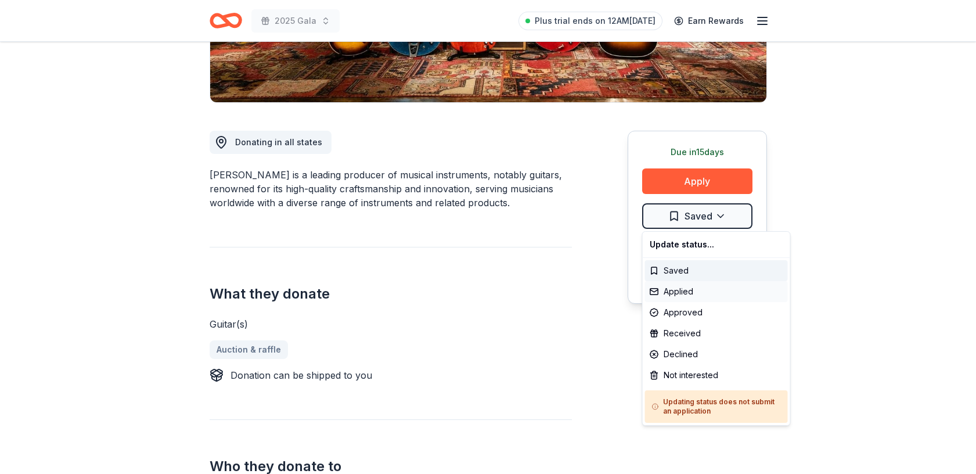  I want to click on span: 2025 Gala, so click(295, 21).